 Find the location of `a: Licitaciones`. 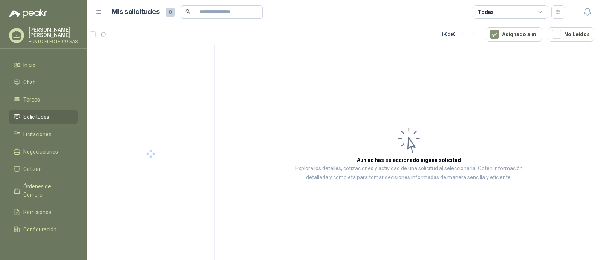

a: Licitaciones is located at coordinates (43, 134).